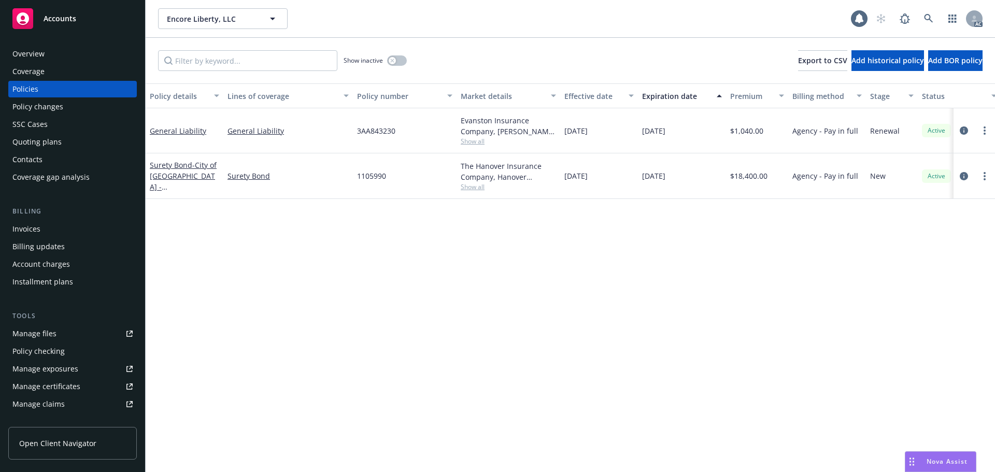 The width and height of the screenshot is (995, 472). Describe the element at coordinates (888, 60) in the screenshot. I see `span: Add historical policy` at that location.